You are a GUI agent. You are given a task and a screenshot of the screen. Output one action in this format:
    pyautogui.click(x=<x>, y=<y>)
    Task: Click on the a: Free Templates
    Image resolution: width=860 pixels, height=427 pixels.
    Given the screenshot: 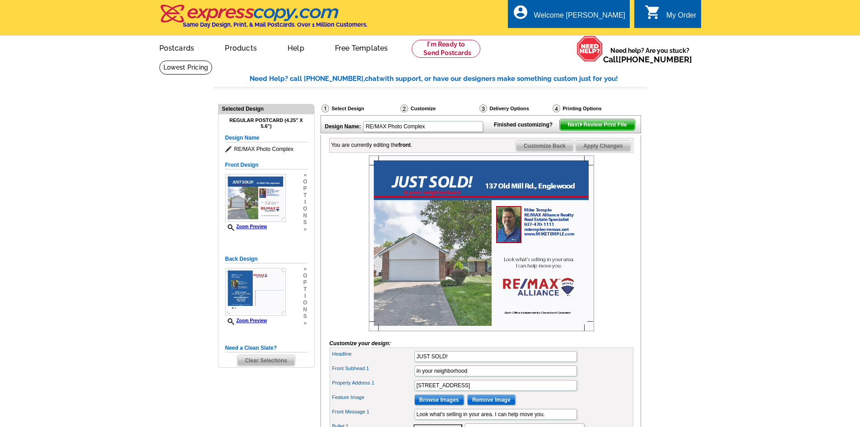 What is the action you would take?
    pyautogui.click(x=362, y=47)
    